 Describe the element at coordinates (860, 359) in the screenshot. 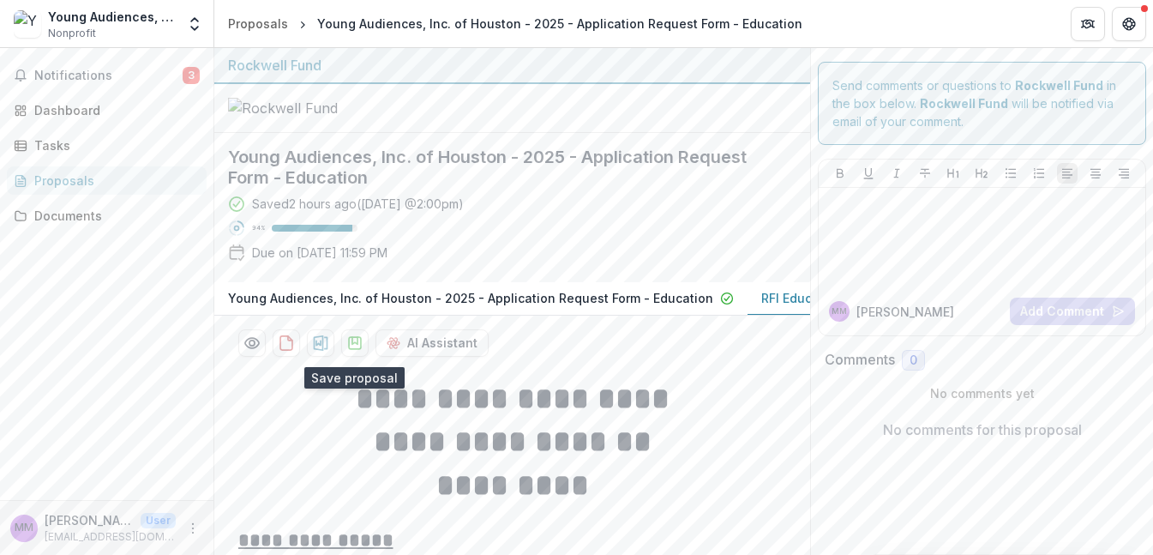

I see `h2: Comments` at that location.